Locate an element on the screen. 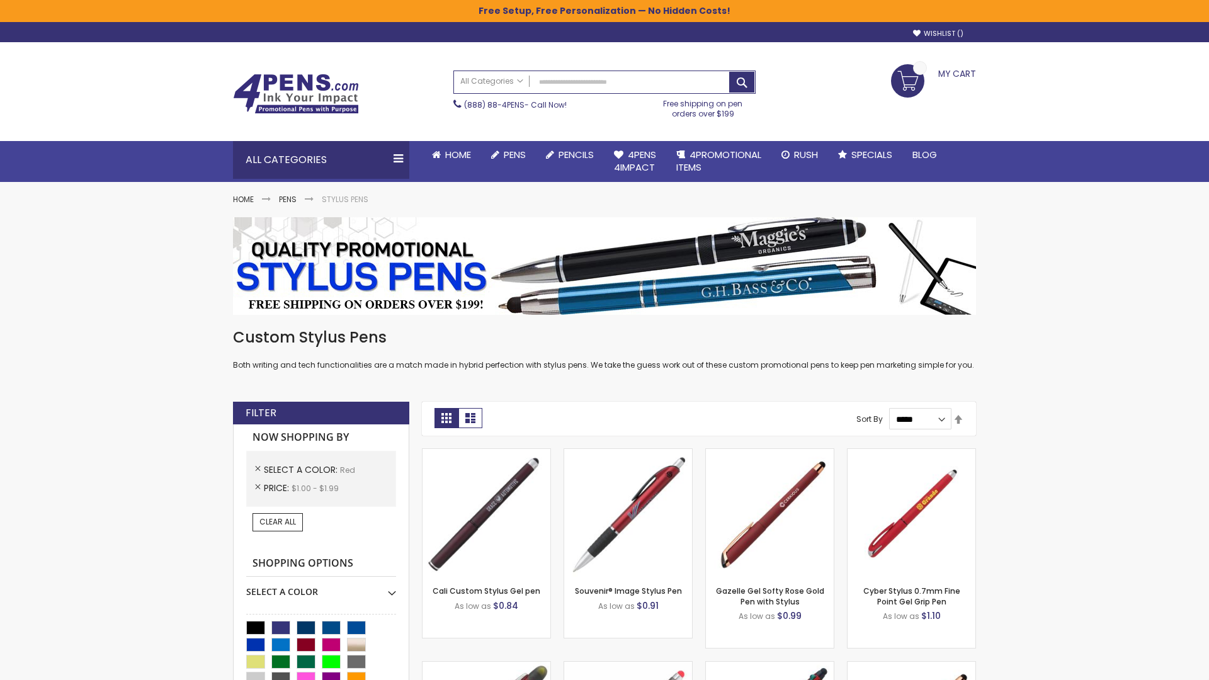 This screenshot has width=1209, height=680. a: Rush is located at coordinates (800, 155).